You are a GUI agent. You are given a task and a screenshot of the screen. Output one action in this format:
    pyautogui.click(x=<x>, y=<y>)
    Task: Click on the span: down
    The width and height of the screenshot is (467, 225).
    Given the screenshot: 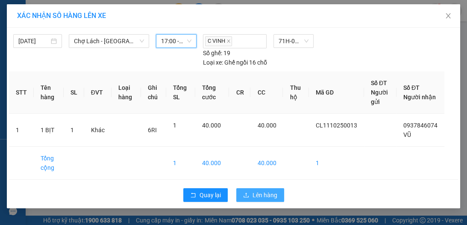 What is the action you would take?
    pyautogui.click(x=142, y=41)
    